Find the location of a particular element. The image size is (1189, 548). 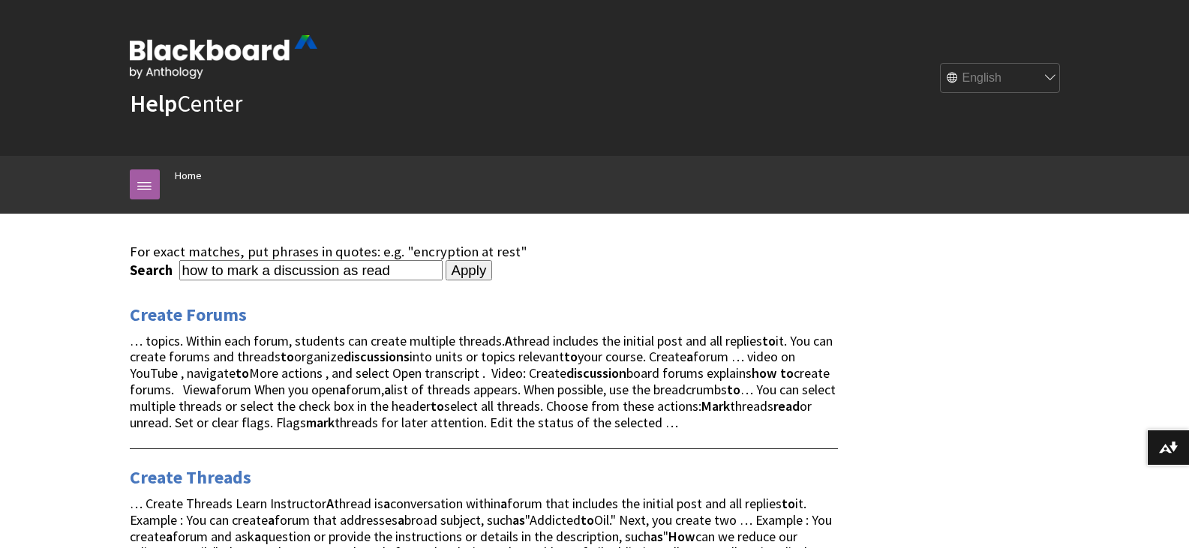

strong: how is located at coordinates (764, 373).